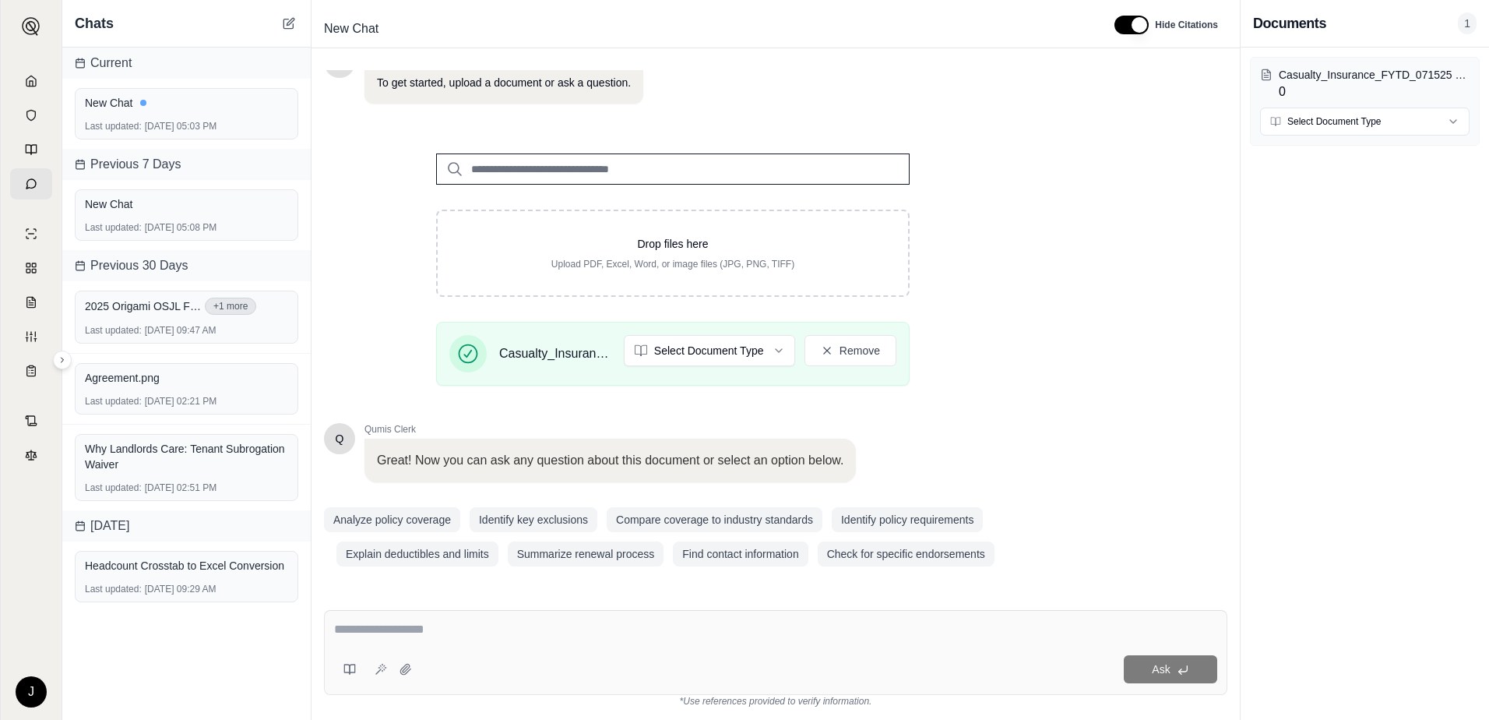 This screenshot has height=720, width=1489. Describe the element at coordinates (94, 23) in the screenshot. I see `span: Chats` at that location.